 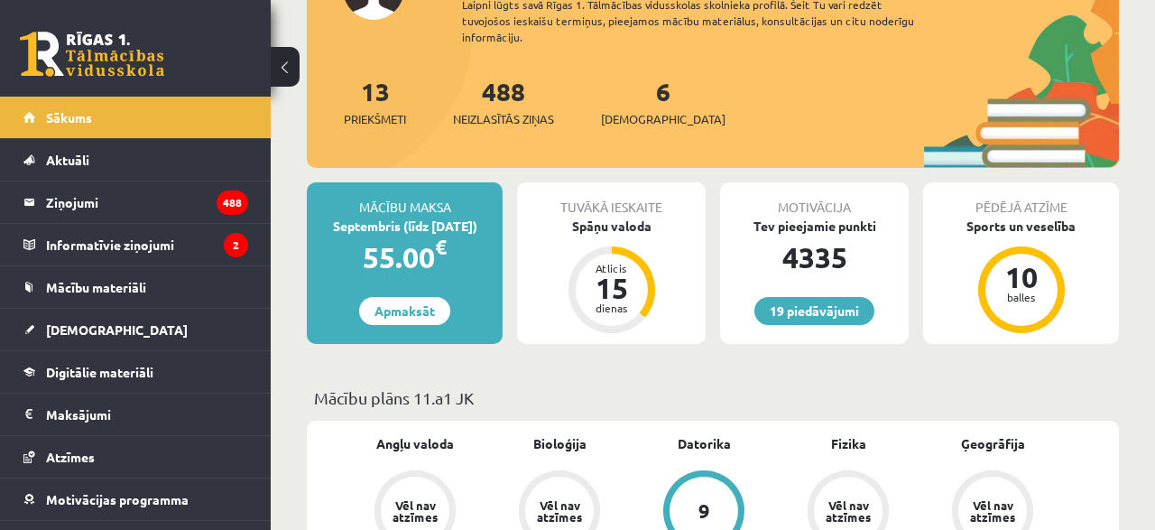 What do you see at coordinates (704, 511) in the screenshot?
I see `div: 9` at bounding box center [704, 511].